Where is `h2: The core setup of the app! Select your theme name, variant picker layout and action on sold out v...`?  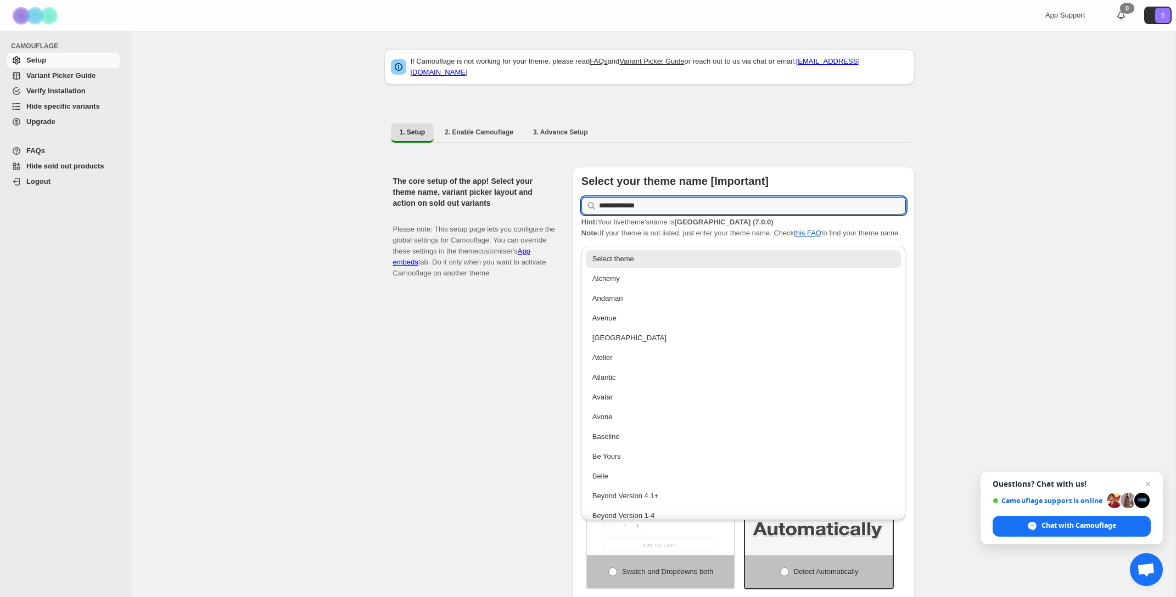 h2: The core setup of the app! Select your theme name, variant picker layout and action on sold out v... is located at coordinates (474, 192).